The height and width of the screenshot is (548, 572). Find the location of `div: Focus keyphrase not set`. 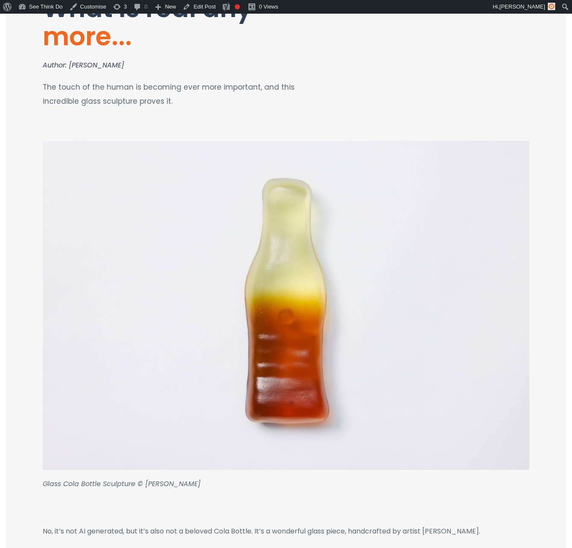

div: Focus keyphrase not set is located at coordinates (237, 7).